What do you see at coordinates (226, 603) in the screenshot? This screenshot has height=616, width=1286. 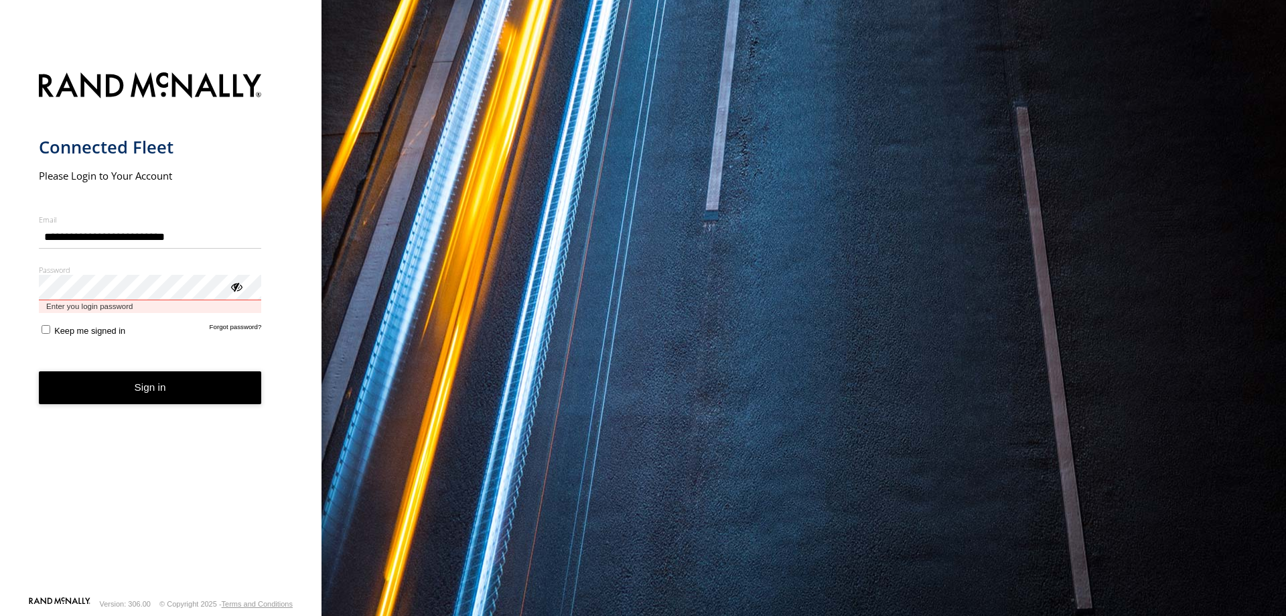 I see `div: © Copyright 2025 -` at bounding box center [226, 603].